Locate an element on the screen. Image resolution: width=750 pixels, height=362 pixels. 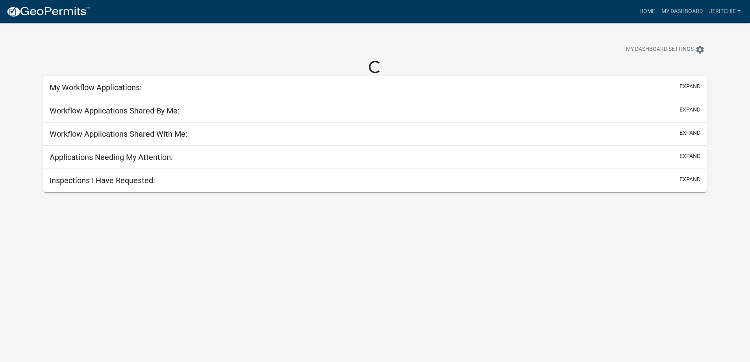
a: My Dashboard is located at coordinates (682, 11).